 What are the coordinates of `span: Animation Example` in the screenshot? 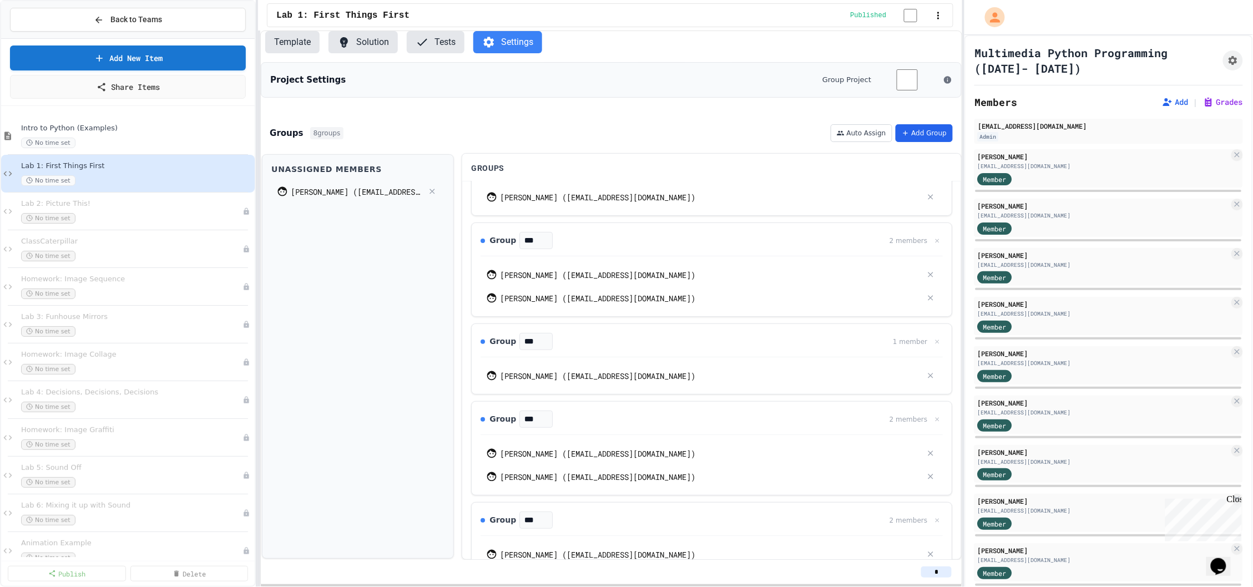 It's located at (131, 543).